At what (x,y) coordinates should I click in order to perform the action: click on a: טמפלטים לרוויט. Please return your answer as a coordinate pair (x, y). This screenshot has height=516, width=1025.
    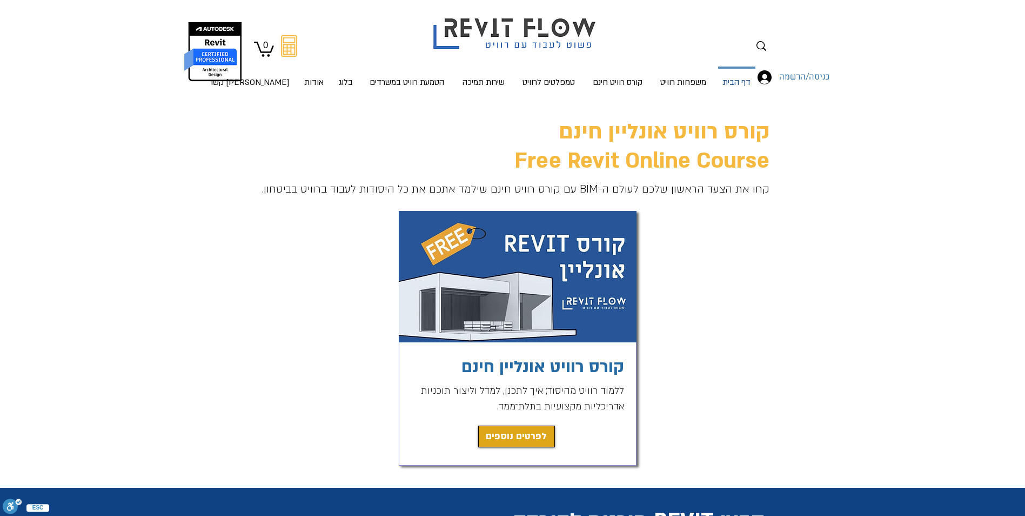
    Looking at the image, I should click on (548, 77).